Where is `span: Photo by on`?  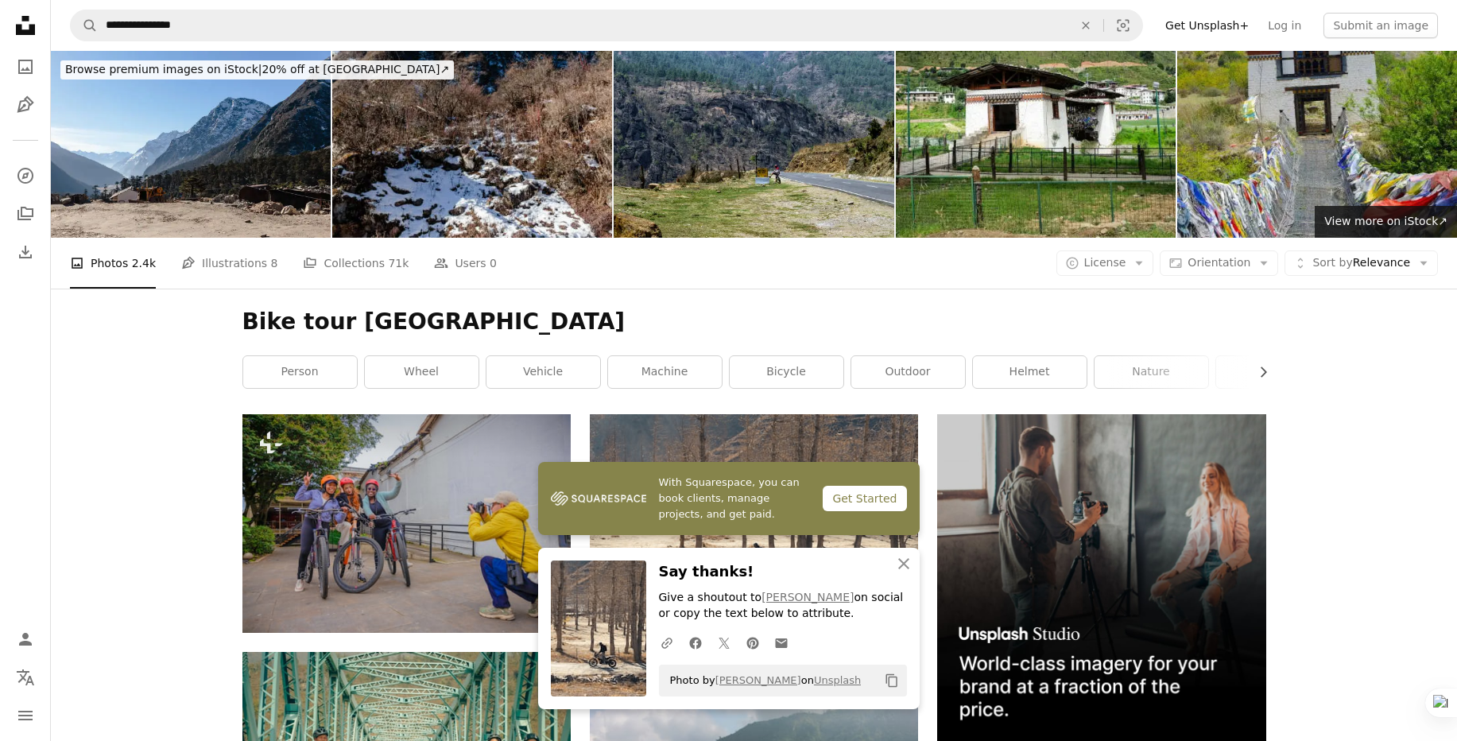 span: Photo by on is located at coordinates (762, 681).